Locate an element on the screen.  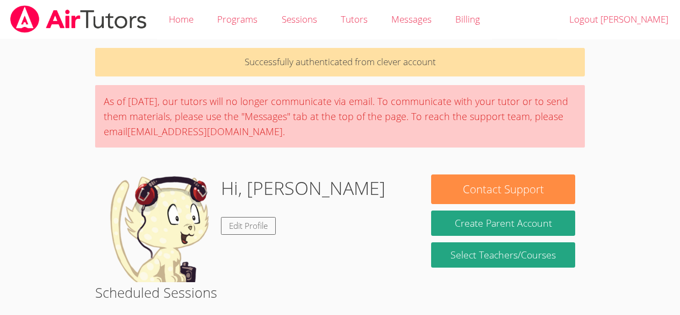
img: airtutors_banner-c4298cdbf04f3fff15de1276eac7730deb9818008684d7c2e4769d2f7ddbe033.png is located at coordinates (79, 19).